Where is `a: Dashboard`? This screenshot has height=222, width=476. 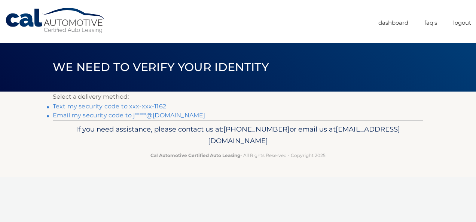 a: Dashboard is located at coordinates (393, 22).